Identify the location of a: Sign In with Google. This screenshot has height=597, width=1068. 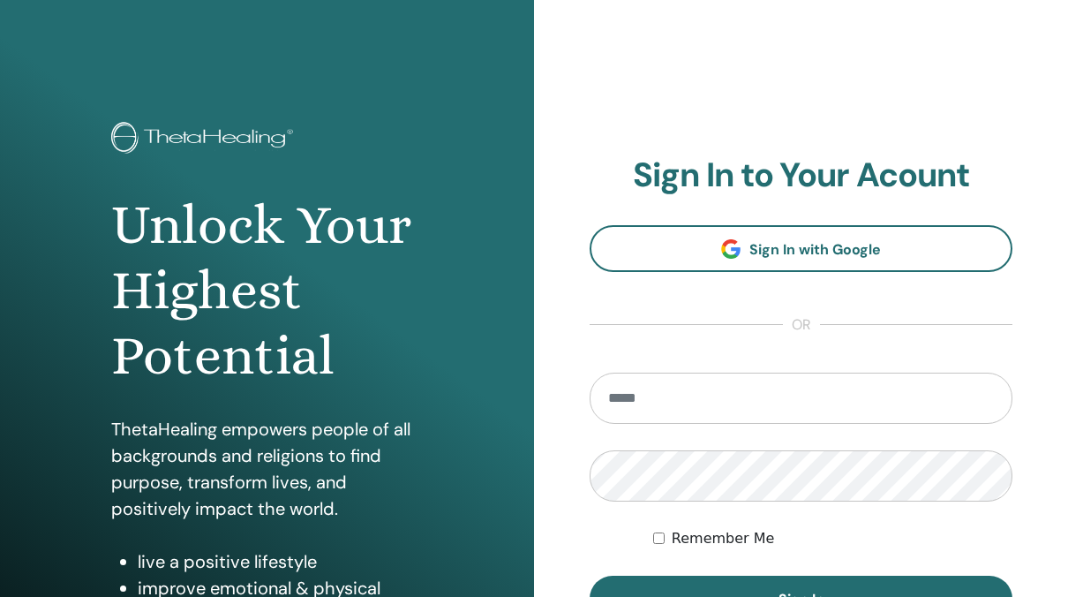
(801, 248).